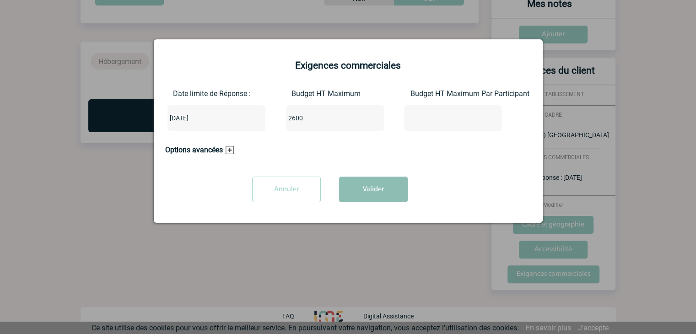  What do you see at coordinates (184, 93) in the screenshot?
I see `label: Date limite de Réponse :` at bounding box center [184, 93].